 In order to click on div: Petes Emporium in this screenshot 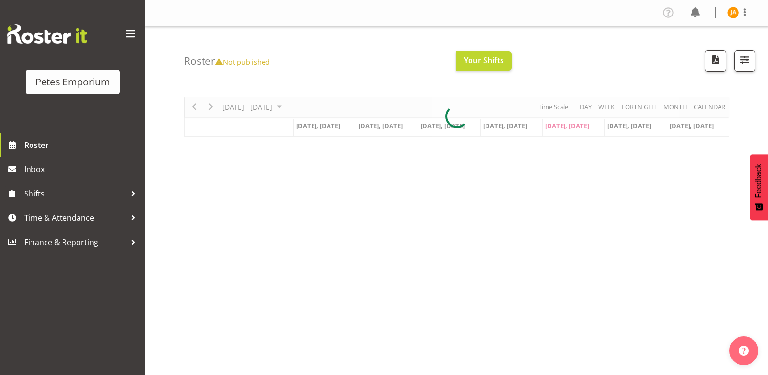, I will do `click(73, 82)`.